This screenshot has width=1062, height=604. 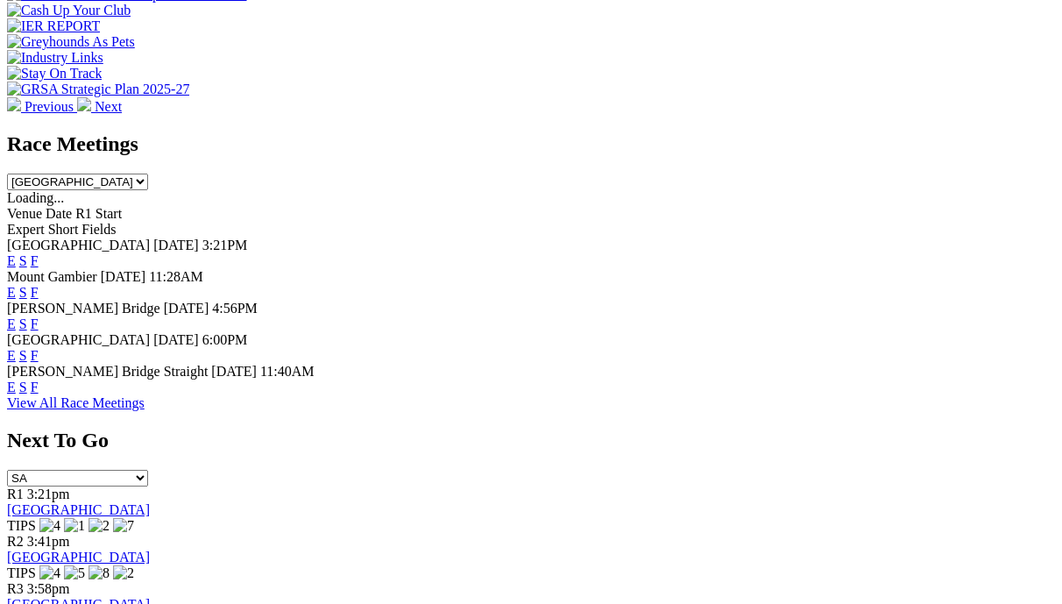 I want to click on span: 3:21PM, so click(x=225, y=245).